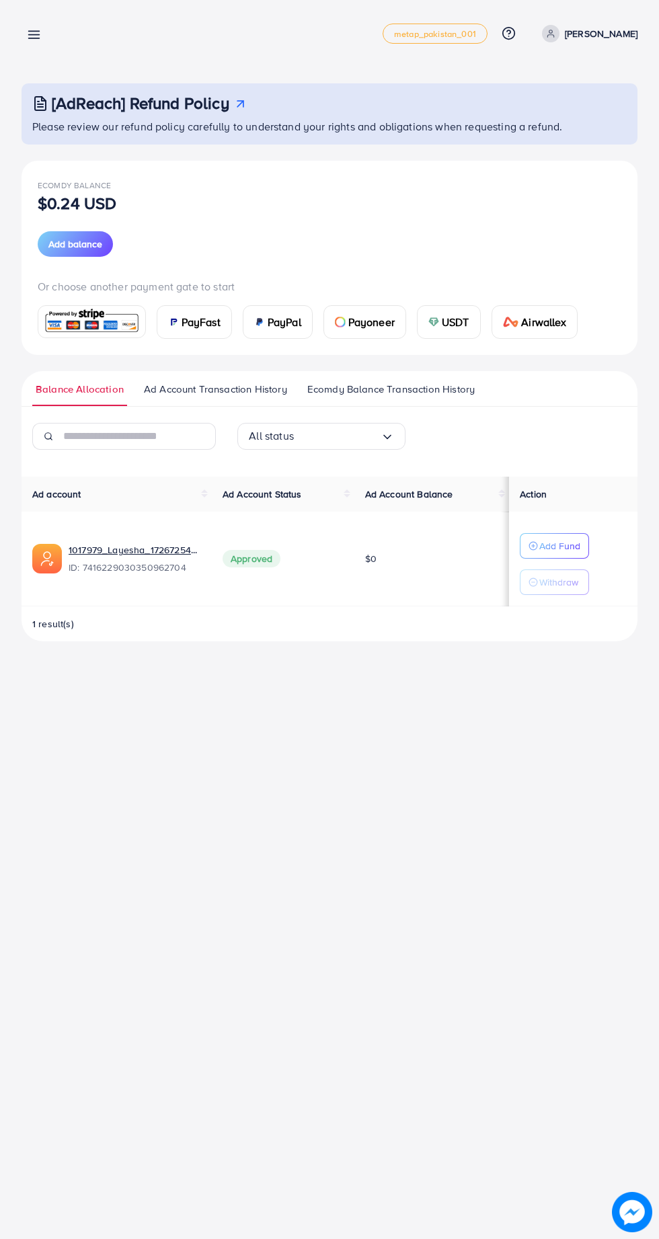  What do you see at coordinates (535, 322) in the screenshot?
I see `a: cardAirwallex` at bounding box center [535, 322].